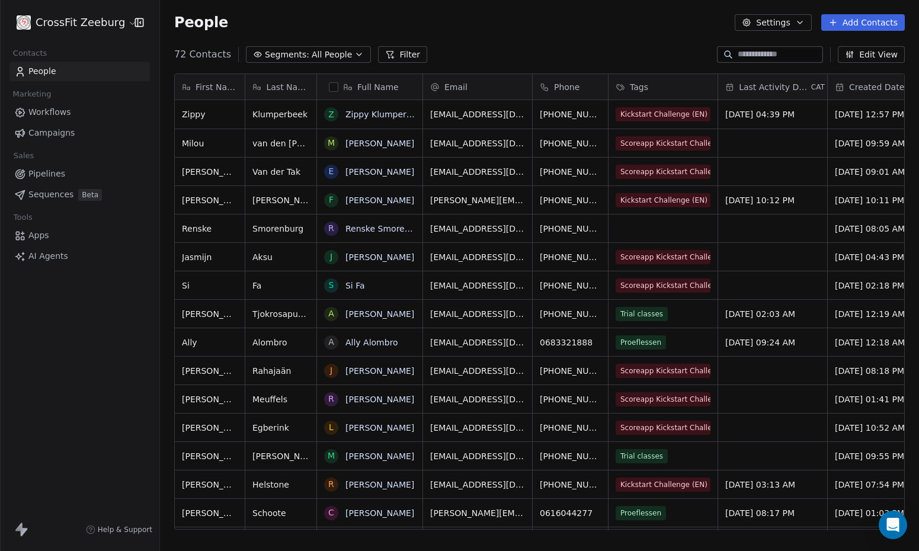 The width and height of the screenshot is (919, 551). What do you see at coordinates (281, 485) in the screenshot?
I see `span: Helstone` at bounding box center [281, 485].